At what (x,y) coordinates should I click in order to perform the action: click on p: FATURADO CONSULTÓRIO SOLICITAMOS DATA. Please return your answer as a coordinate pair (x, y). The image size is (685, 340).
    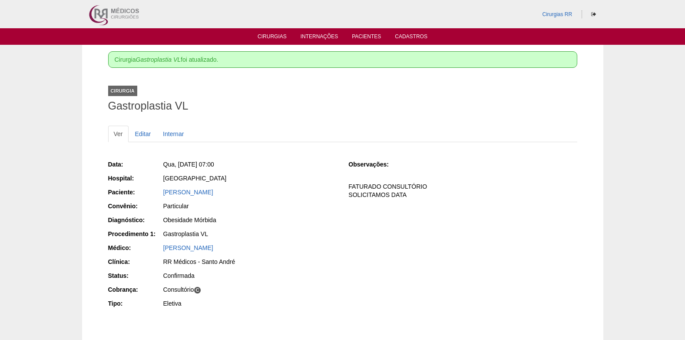
    Looking at the image, I should click on (463, 191).